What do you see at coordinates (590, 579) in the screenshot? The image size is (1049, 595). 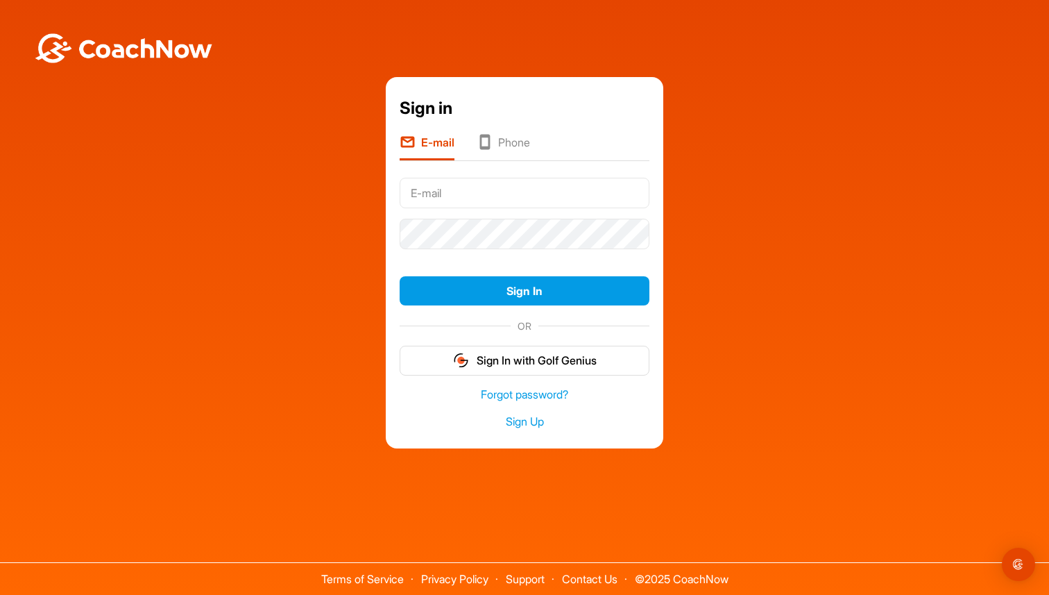 I see `a: Contact Us` at bounding box center [590, 579].